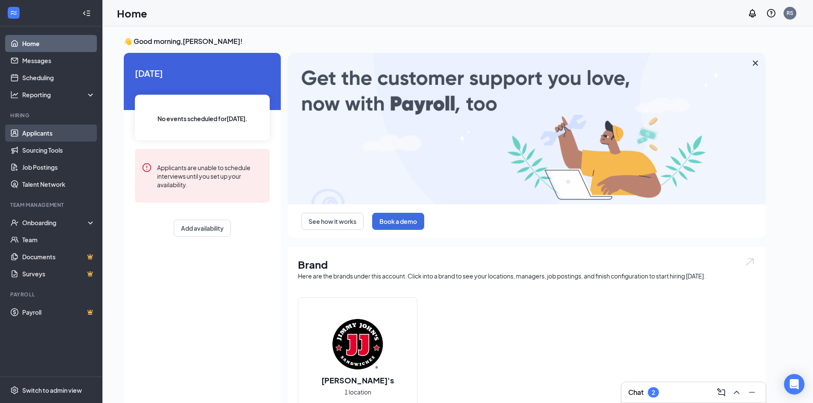 Image resolution: width=813 pixels, height=403 pixels. What do you see at coordinates (752, 393) in the screenshot?
I see `svg: Minimize` at bounding box center [752, 393].